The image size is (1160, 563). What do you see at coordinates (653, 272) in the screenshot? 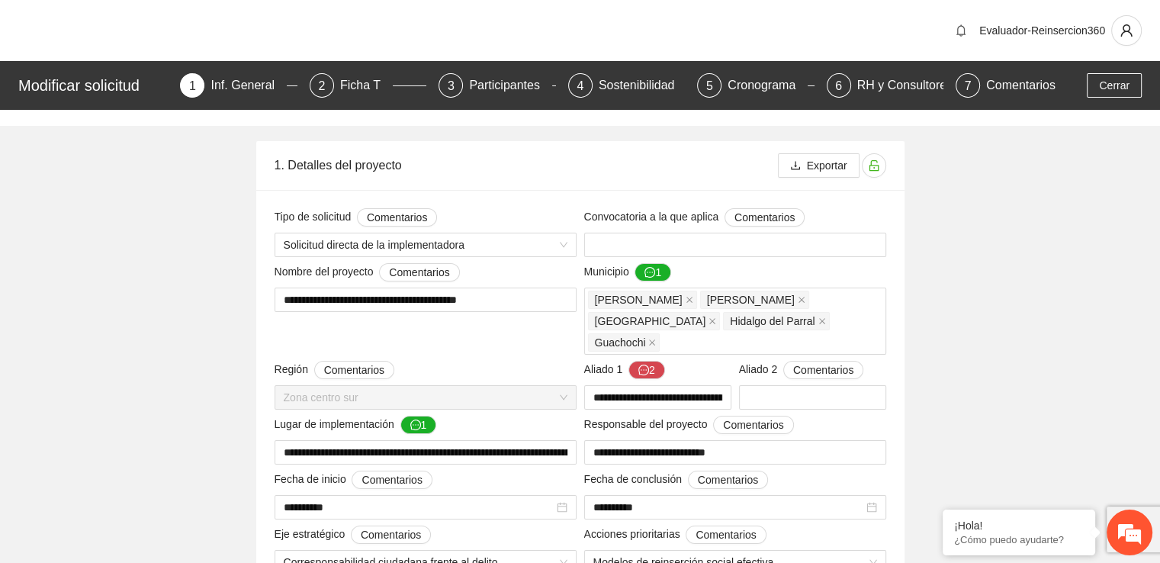
I see `button: Municipio` at bounding box center [653, 272].